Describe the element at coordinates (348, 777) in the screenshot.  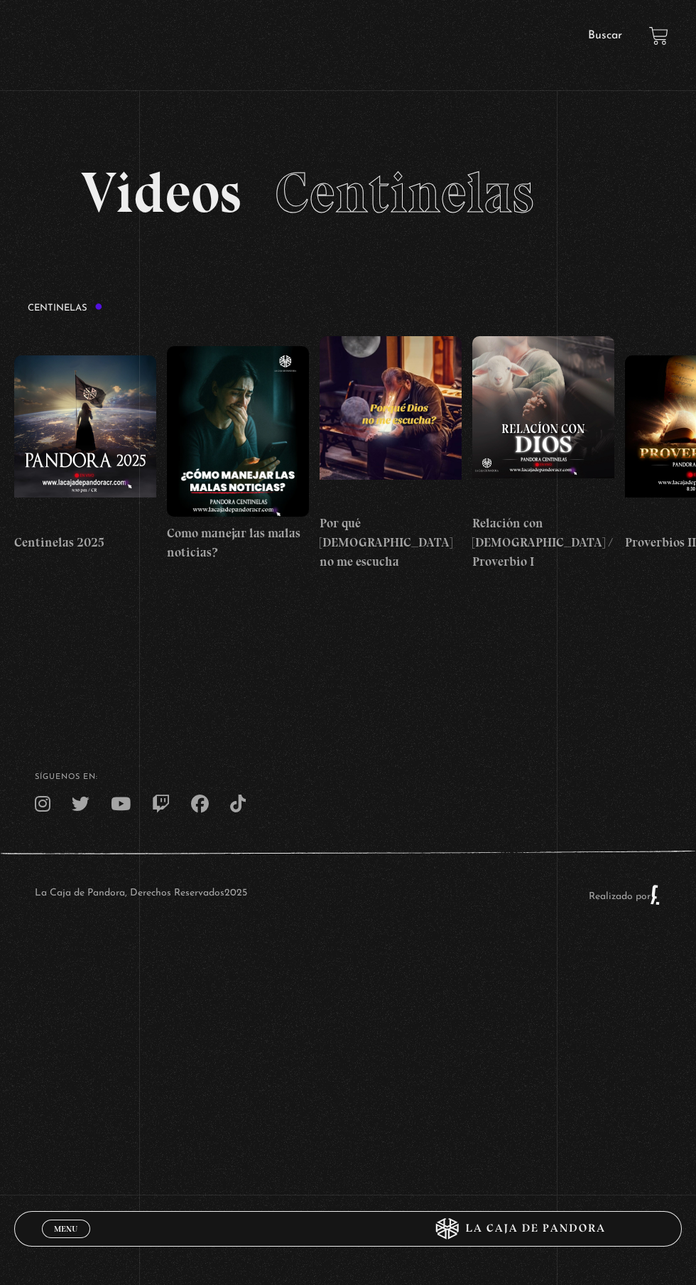
I see `h4: SÍguenos en:` at that location.